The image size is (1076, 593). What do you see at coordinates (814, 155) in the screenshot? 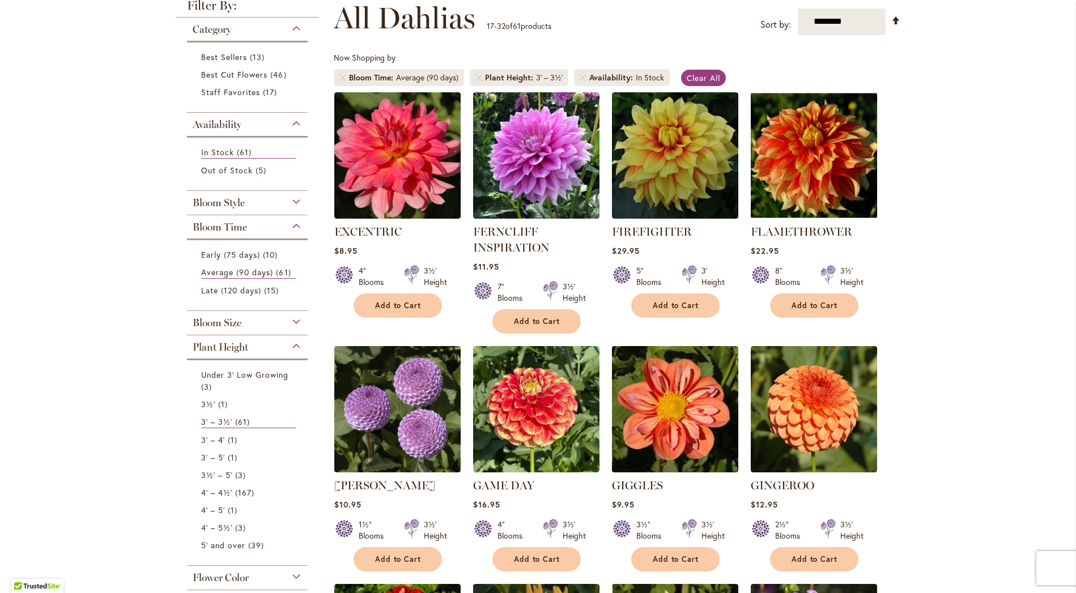
I see `img: FLAMETHROWER` at bounding box center [814, 155].